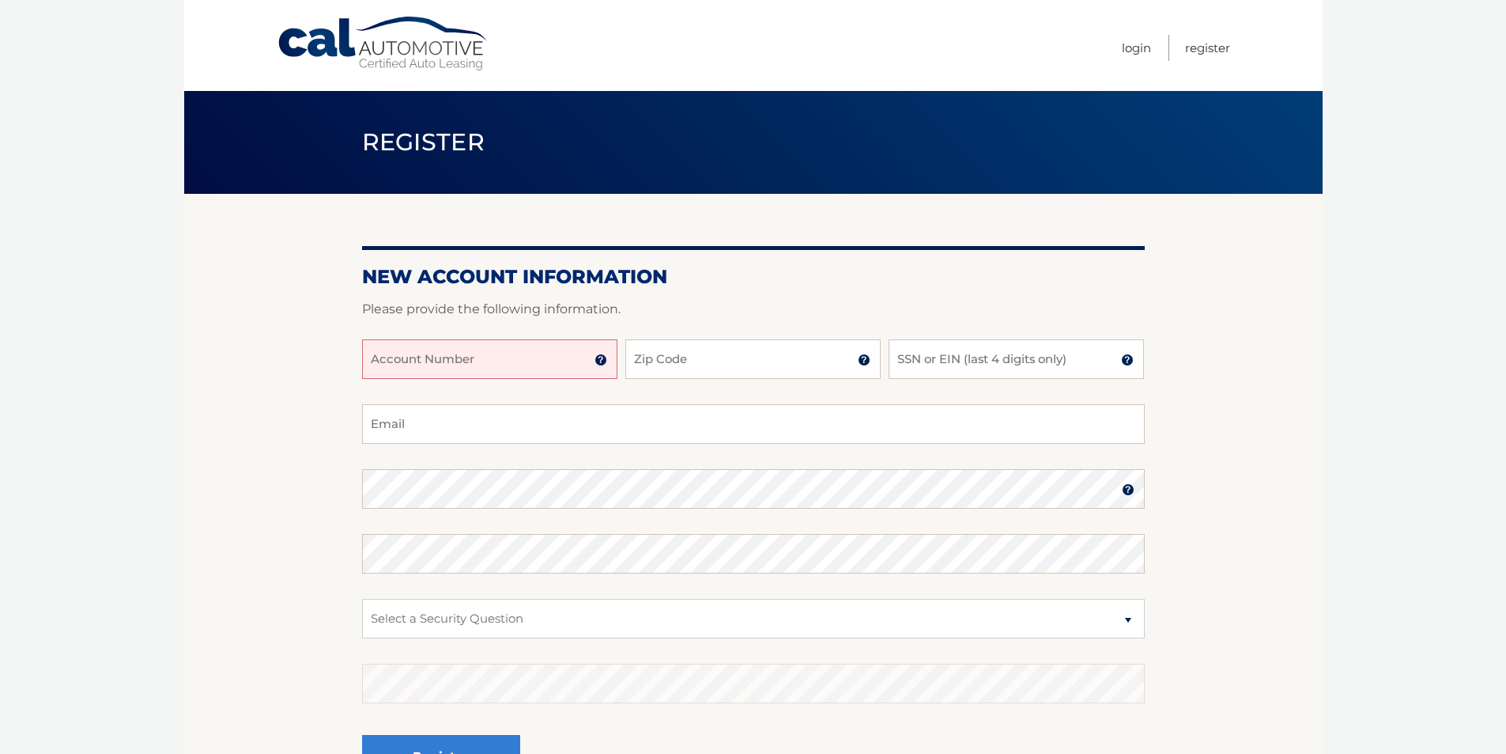 The height and width of the screenshot is (754, 1506). I want to click on span: Register, so click(424, 142).